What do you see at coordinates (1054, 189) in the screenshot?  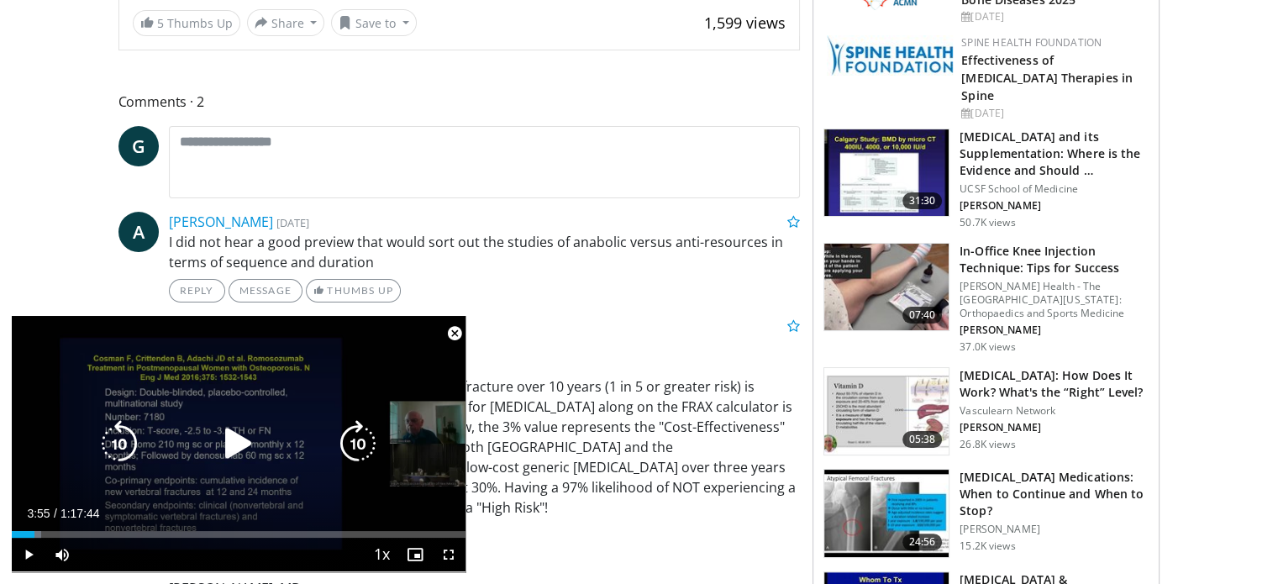 I see `p: UCSF School of Medicine` at bounding box center [1054, 189].